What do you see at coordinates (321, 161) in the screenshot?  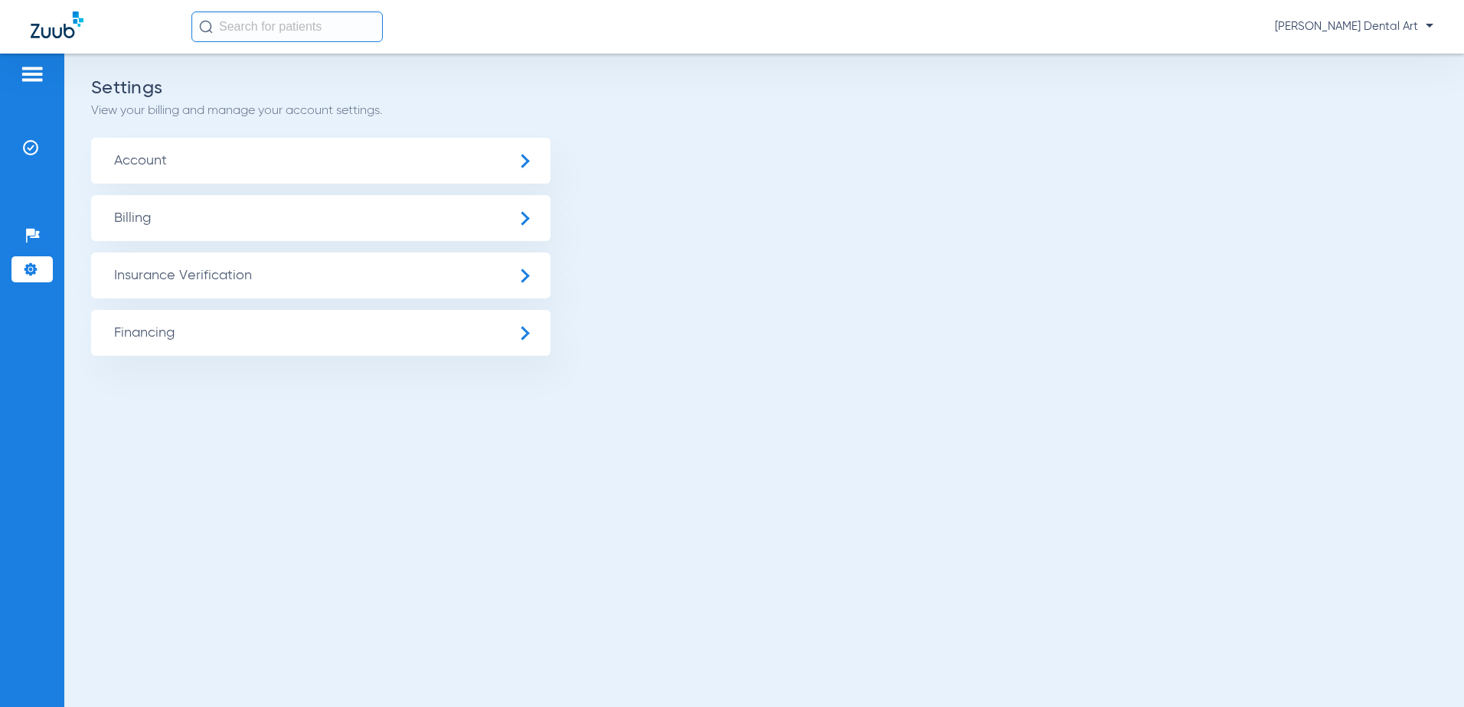 I see `span: Account` at bounding box center [321, 161].